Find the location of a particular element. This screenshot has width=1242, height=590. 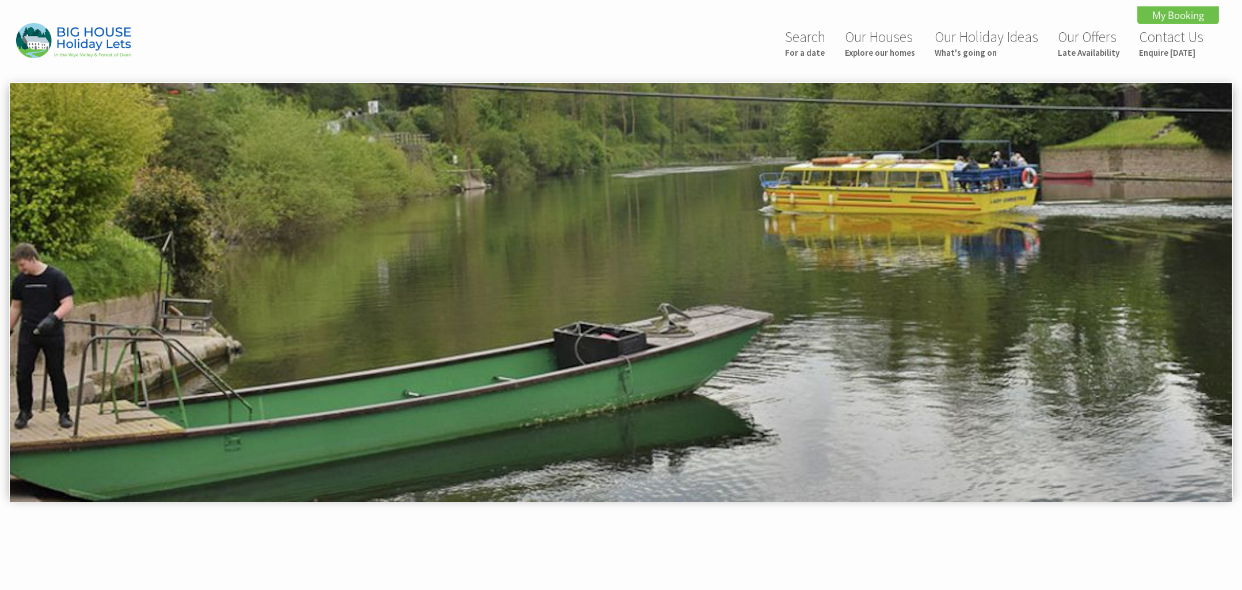

small: Late Availability is located at coordinates (1088, 52).